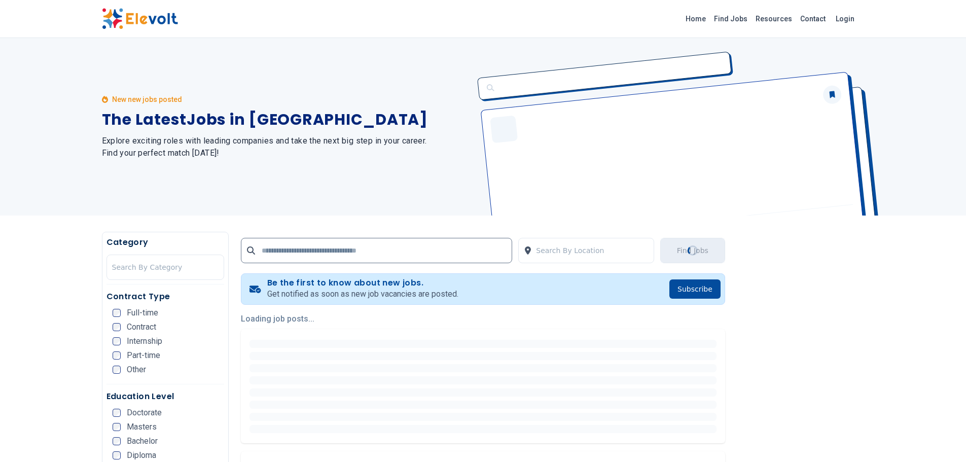 This screenshot has width=966, height=462. Describe the element at coordinates (141, 327) in the screenshot. I see `span: Contract` at that location.